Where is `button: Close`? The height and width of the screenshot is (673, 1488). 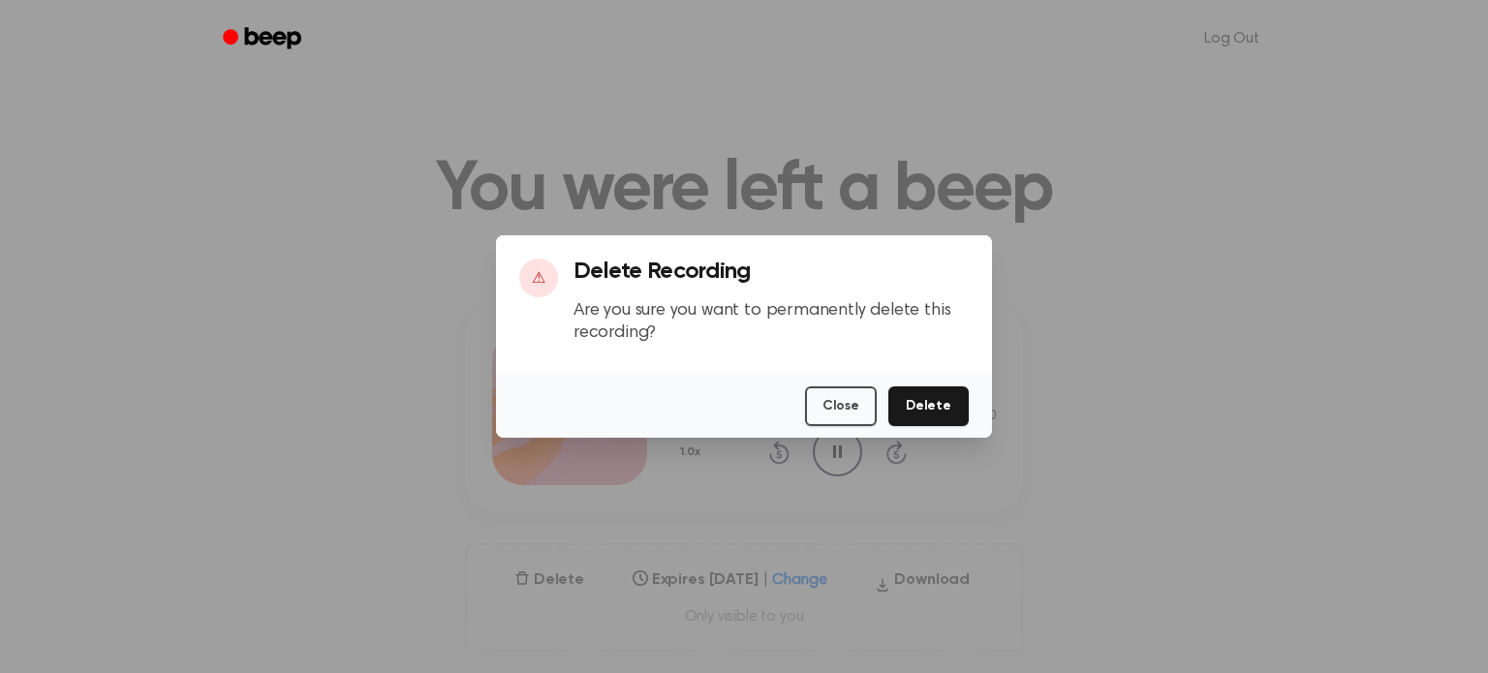 button: Close is located at coordinates (841, 406).